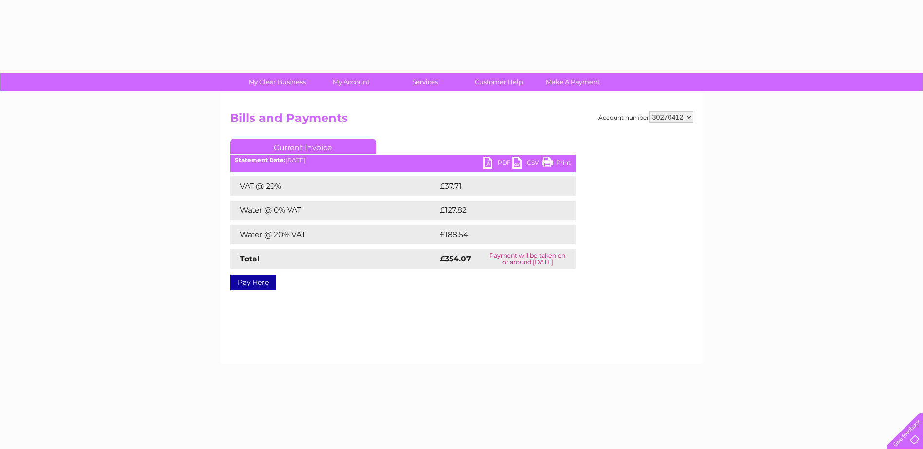  What do you see at coordinates (527, 164) in the screenshot?
I see `a: CSV` at bounding box center [527, 164].